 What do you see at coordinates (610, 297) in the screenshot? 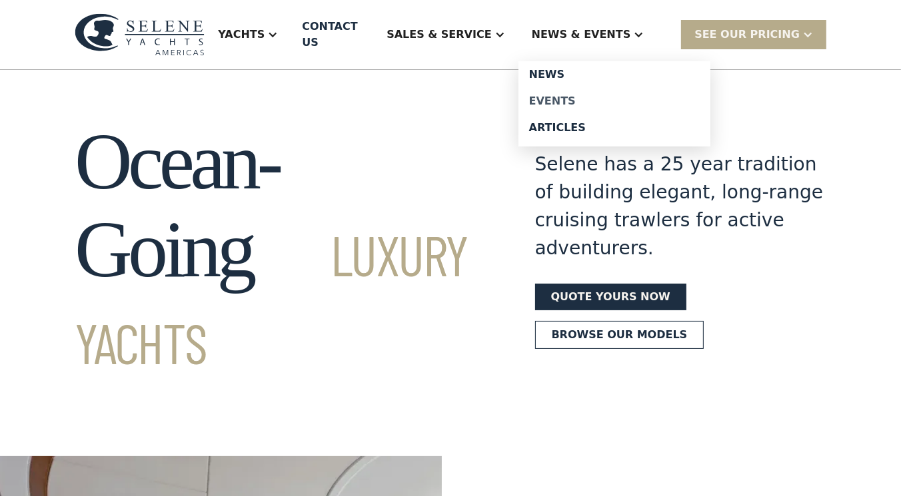
I see `a: Quote yours now` at bounding box center [610, 297].